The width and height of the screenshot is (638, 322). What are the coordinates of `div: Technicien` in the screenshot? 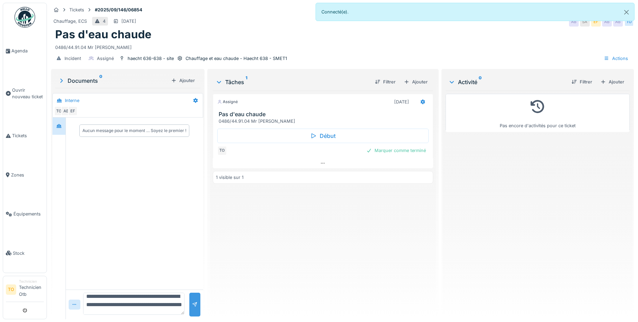 It's located at (31, 282).